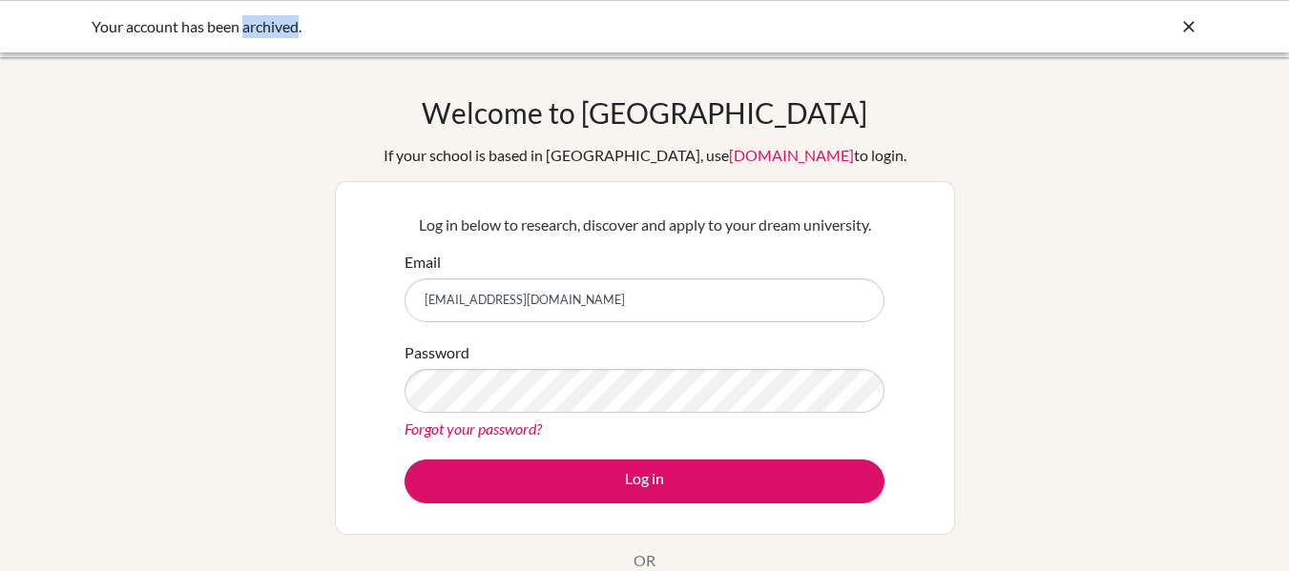  What do you see at coordinates (473, 428) in the screenshot?
I see `a: Forgot your password?` at bounding box center [473, 428].